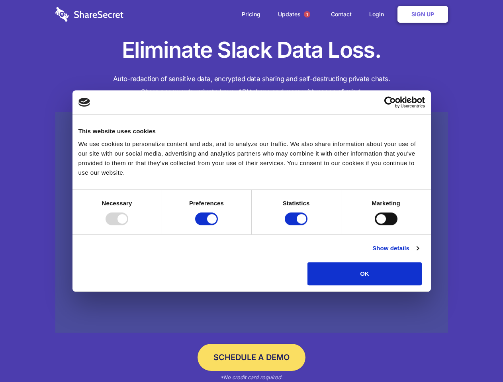  I want to click on h4: Auto-redaction of sensitive data, encrypted data sharing and self-destructing private chats. Shar..., so click(252, 86).